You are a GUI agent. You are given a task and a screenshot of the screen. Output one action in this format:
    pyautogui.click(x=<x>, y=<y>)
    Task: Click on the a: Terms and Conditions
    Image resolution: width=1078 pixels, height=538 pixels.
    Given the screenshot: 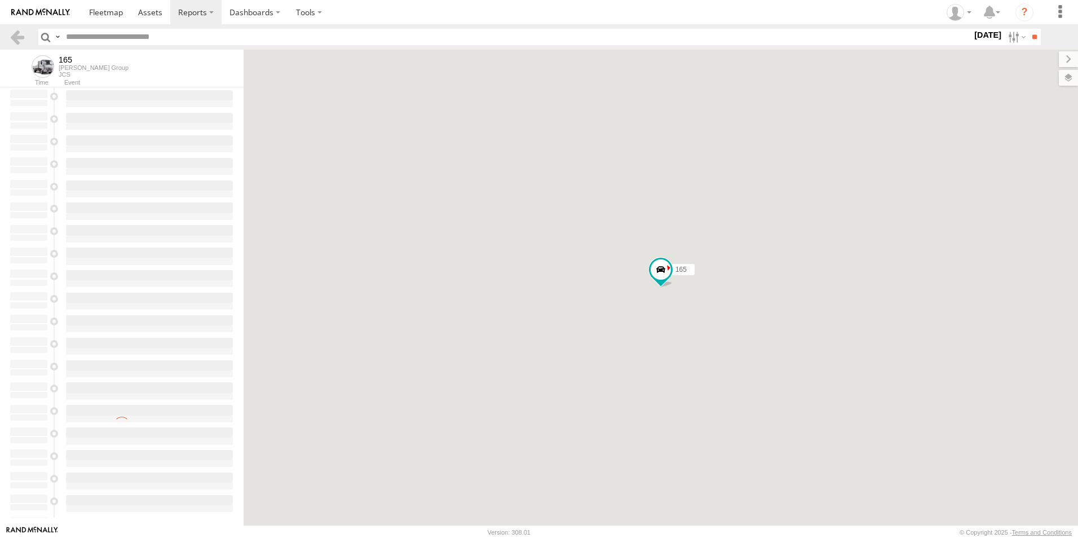 What is the action you would take?
    pyautogui.click(x=1042, y=532)
    